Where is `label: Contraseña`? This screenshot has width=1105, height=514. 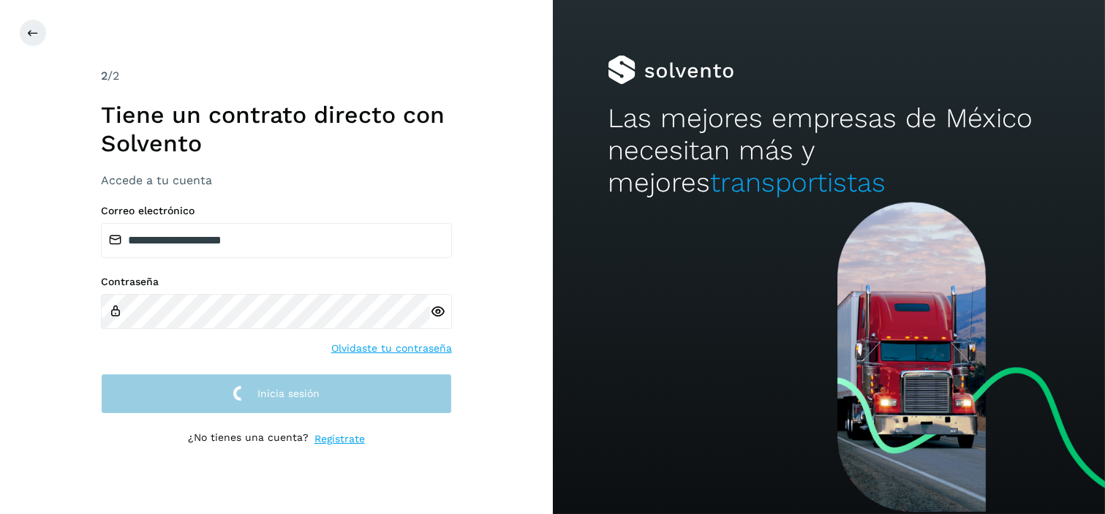 label: Contraseña is located at coordinates (276, 282).